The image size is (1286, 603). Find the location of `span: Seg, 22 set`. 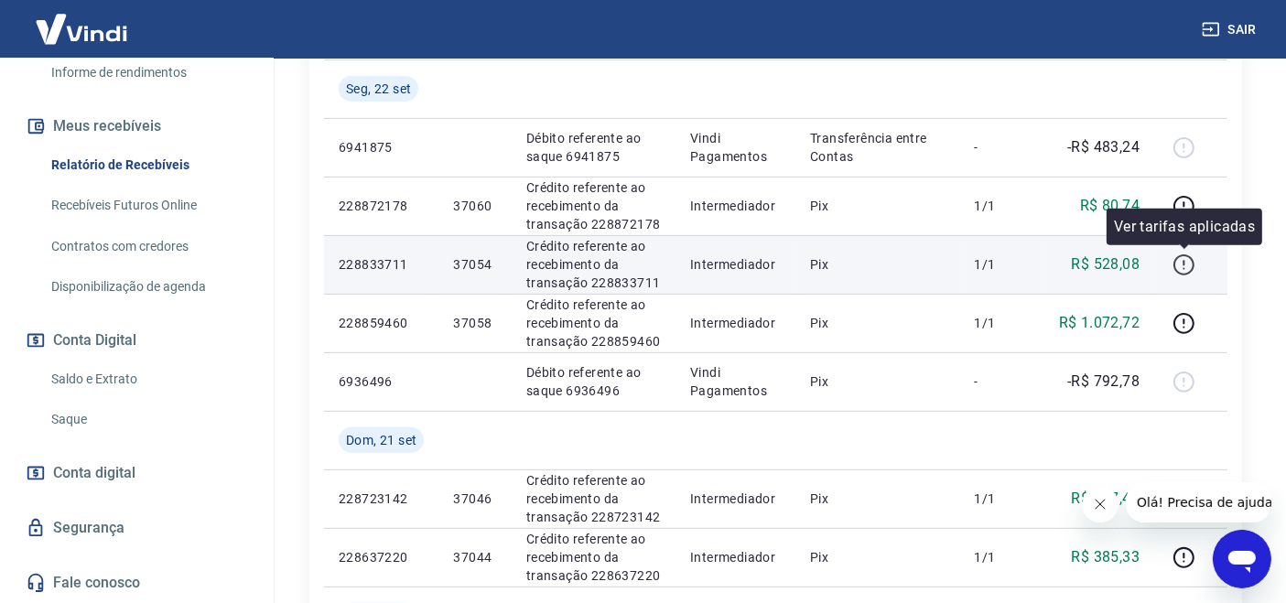

span: Seg, 22 set is located at coordinates (378, 89).